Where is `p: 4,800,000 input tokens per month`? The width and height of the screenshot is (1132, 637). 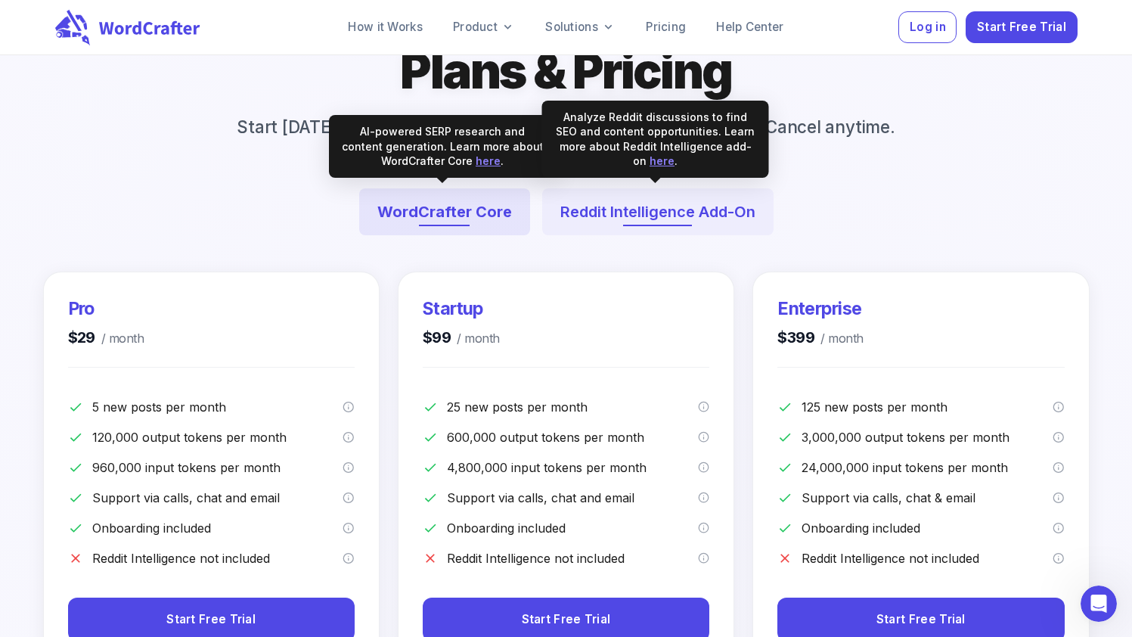
p: 4,800,000 input tokens per month is located at coordinates (573, 467).